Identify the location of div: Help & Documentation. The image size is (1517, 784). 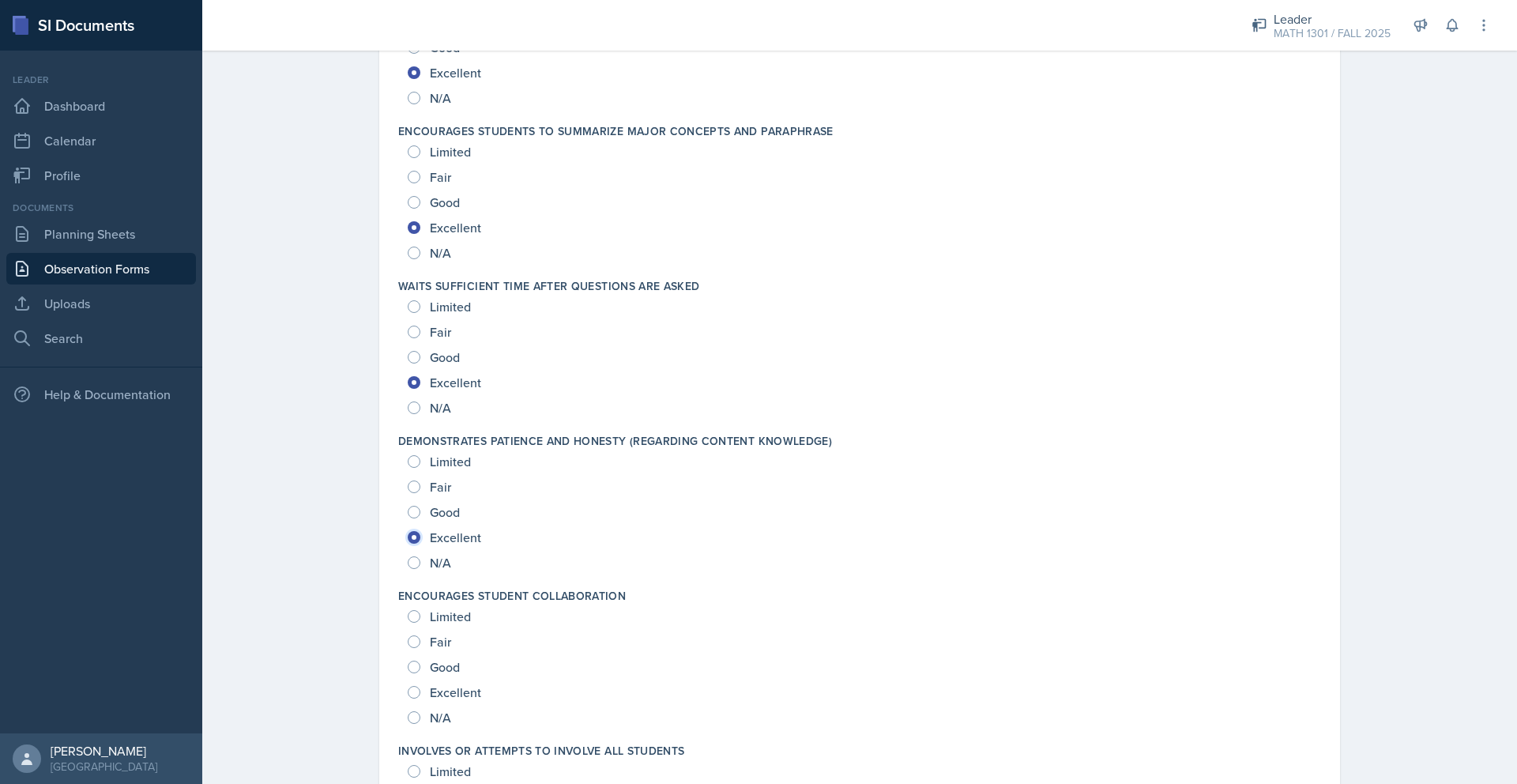
(101, 394).